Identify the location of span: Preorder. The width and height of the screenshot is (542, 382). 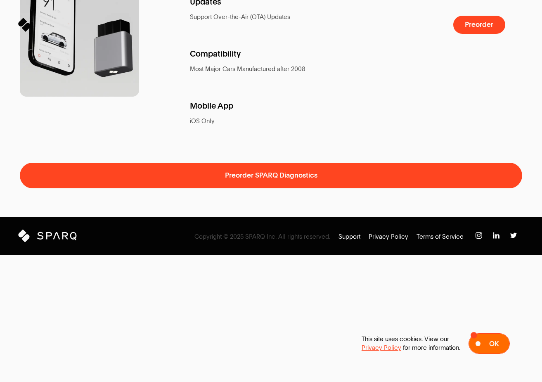
(479, 24).